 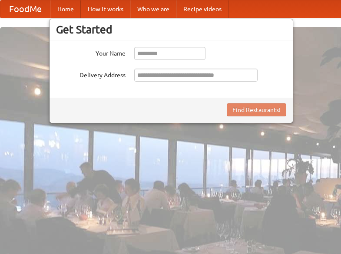 What do you see at coordinates (105, 9) in the screenshot?
I see `a: How it works` at bounding box center [105, 9].